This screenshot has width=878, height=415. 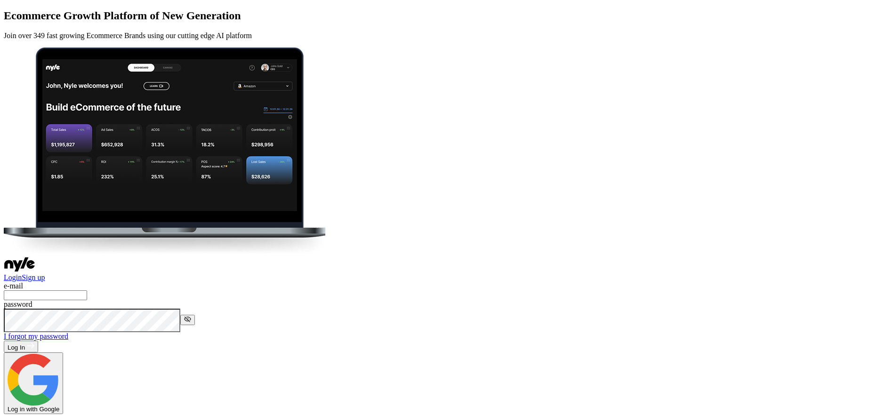 What do you see at coordinates (18, 304) in the screenshot?
I see `label: password` at bounding box center [18, 304].